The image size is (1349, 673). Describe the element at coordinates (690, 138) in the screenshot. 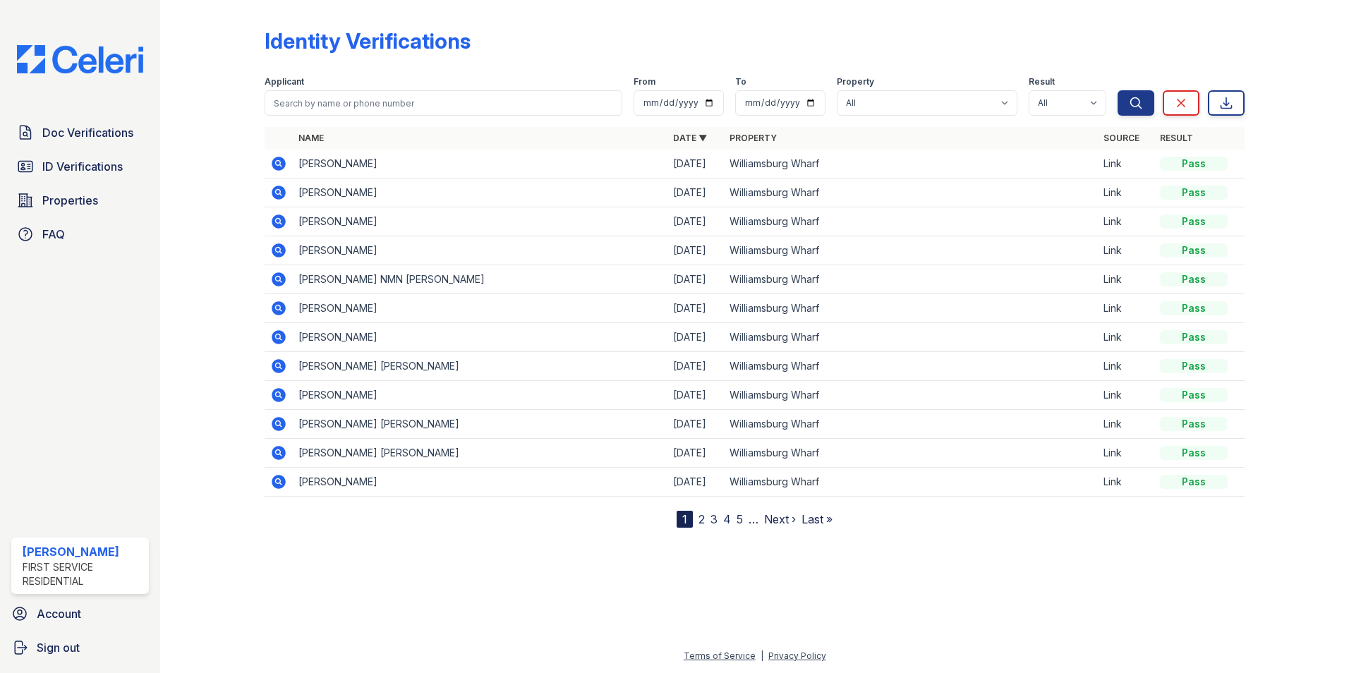

I see `a: Date ▼` at that location.